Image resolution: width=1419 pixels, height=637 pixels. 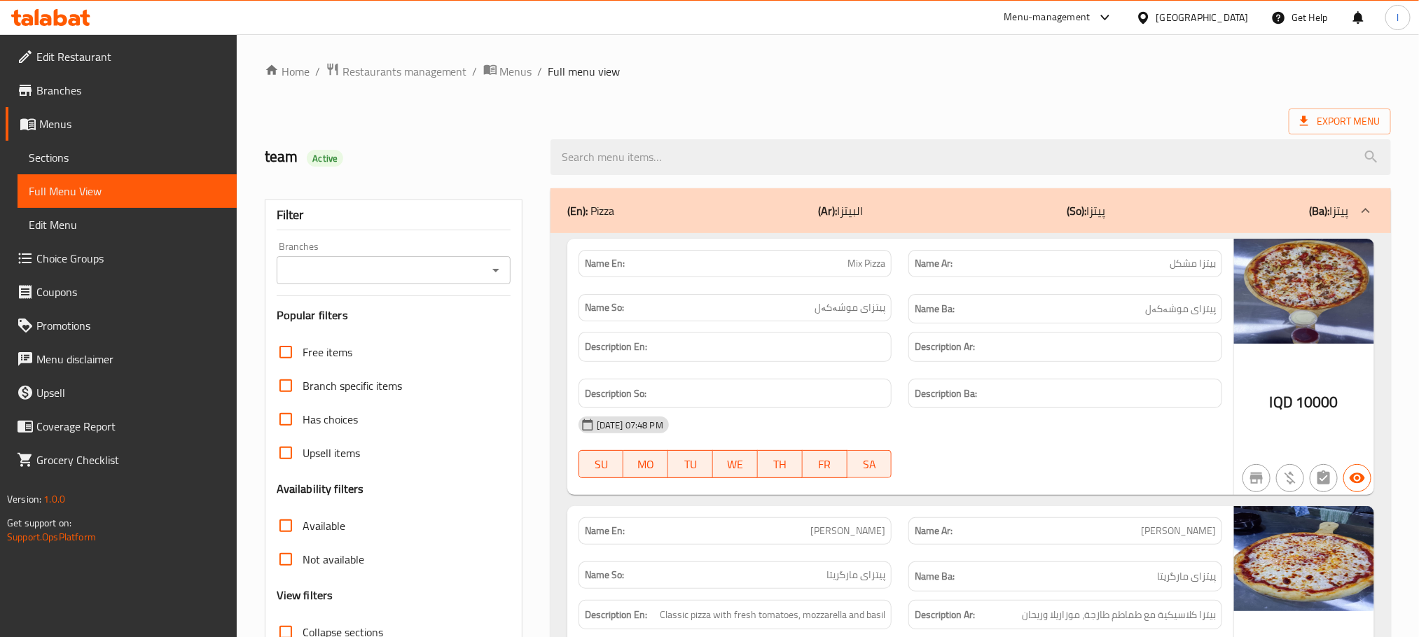 What do you see at coordinates (825, 464) in the screenshot?
I see `button: FR` at bounding box center [825, 464].